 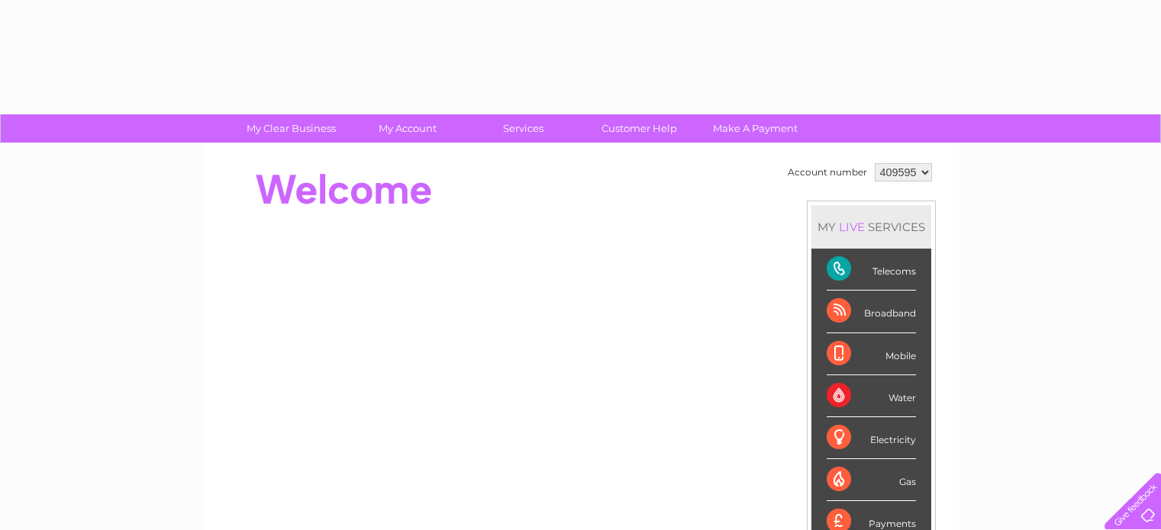 I want to click on a: My Account, so click(x=407, y=128).